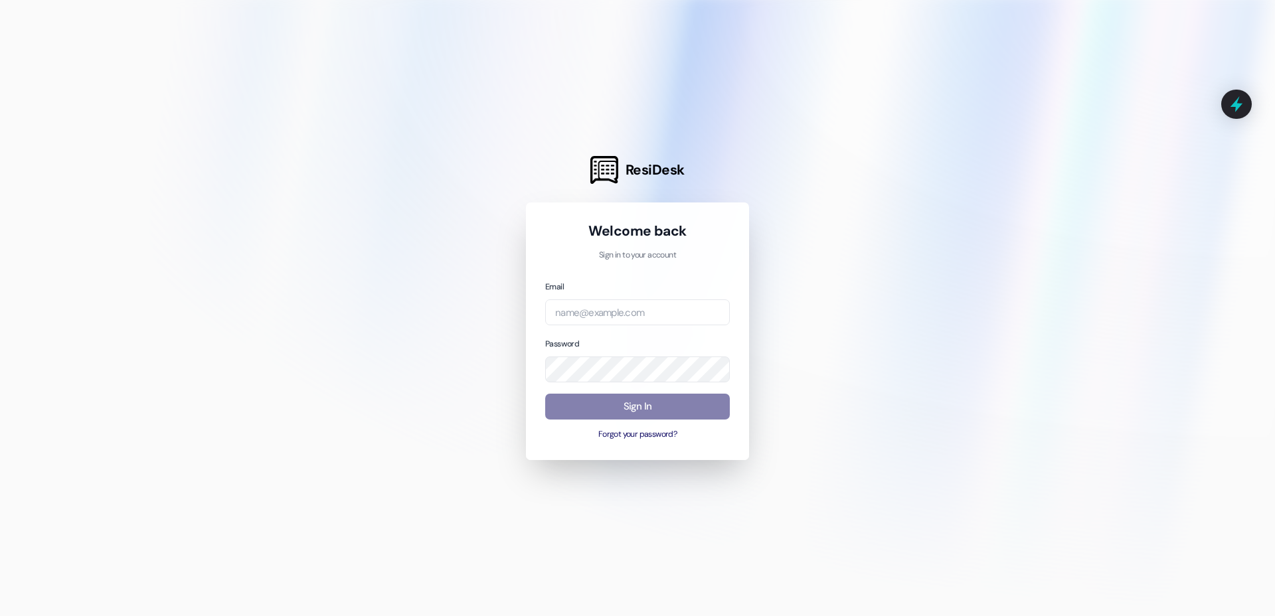 Image resolution: width=1275 pixels, height=616 pixels. Describe the element at coordinates (637, 435) in the screenshot. I see `button: Forgot your password?` at that location.